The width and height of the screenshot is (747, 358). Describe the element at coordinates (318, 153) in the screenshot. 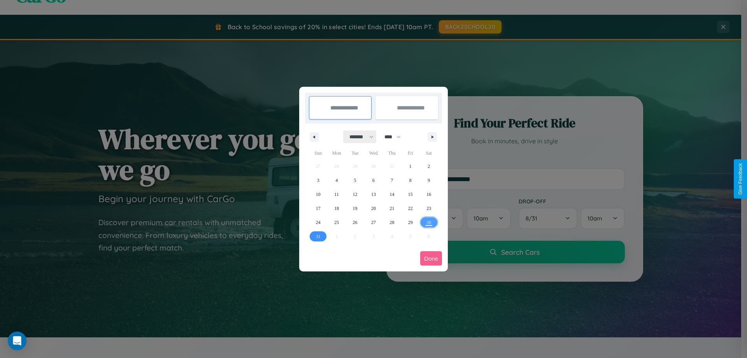

I see `span: Sun` at that location.